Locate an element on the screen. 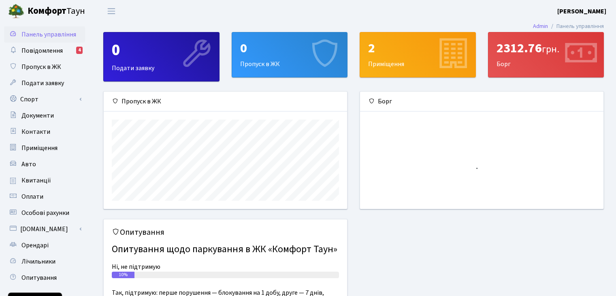 The image size is (616, 296). span: Панель управління is located at coordinates (49, 34).